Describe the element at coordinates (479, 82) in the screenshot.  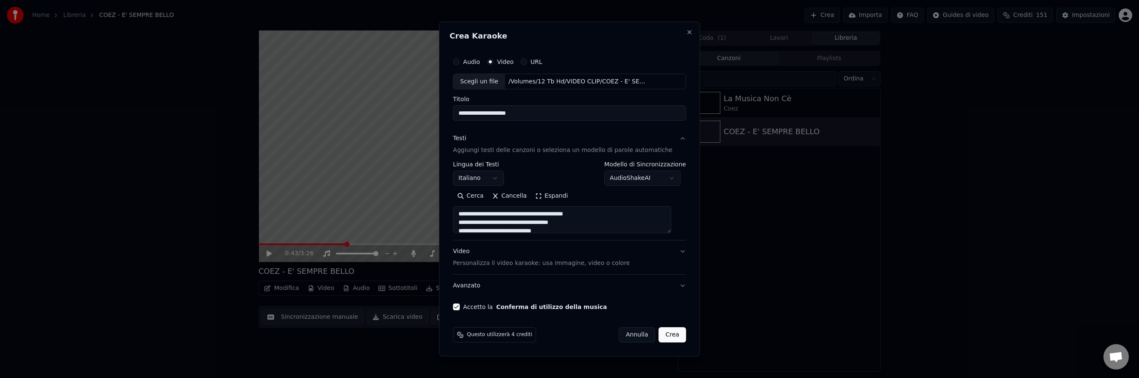
I see `div: Scegli un file` at that location.